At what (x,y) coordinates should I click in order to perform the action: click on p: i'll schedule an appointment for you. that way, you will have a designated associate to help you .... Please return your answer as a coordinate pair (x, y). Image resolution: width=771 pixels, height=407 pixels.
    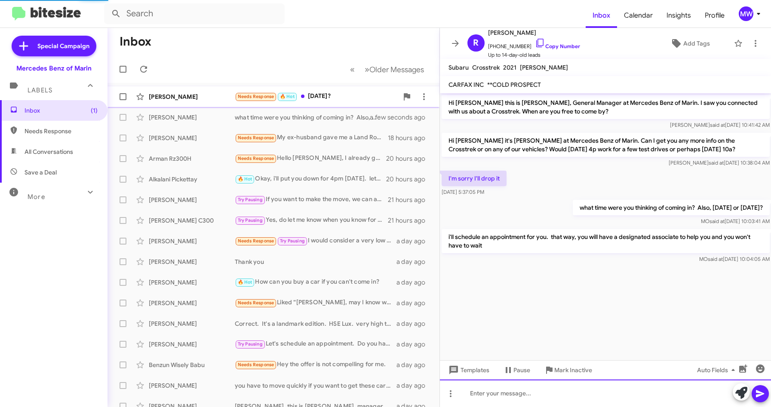
    Looking at the image, I should click on (605, 241).